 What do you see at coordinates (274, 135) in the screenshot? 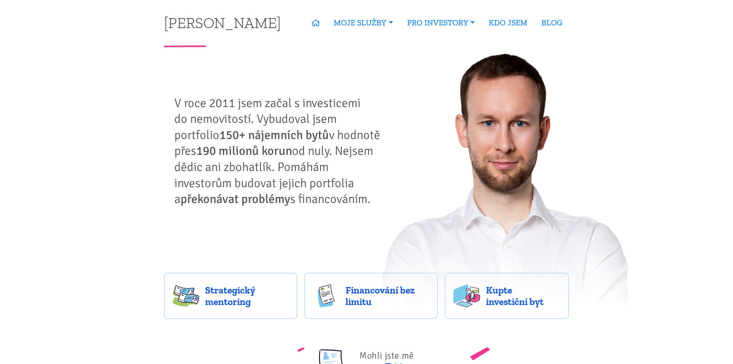
I see `strong: 150+ nájemních bytů` at bounding box center [274, 135].